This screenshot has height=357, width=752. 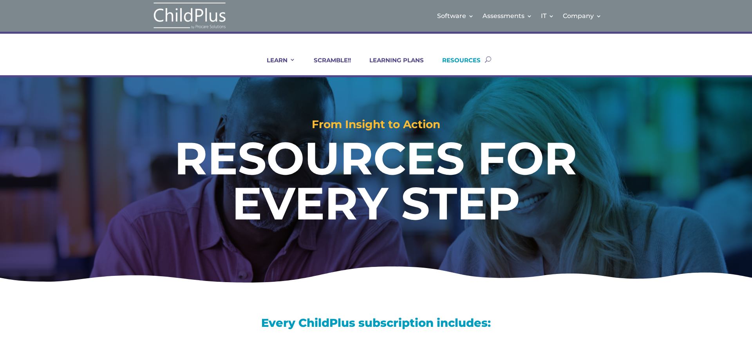 I want to click on a: SCRAMBLE!!, so click(x=327, y=66).